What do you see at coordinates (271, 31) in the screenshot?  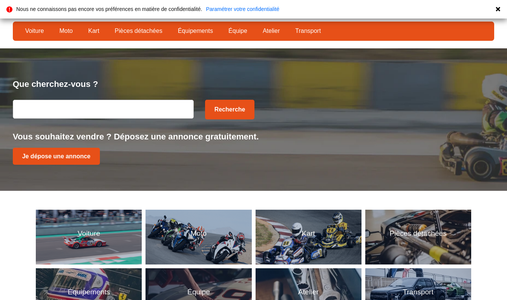 I see `a: Atelier` at bounding box center [271, 31].